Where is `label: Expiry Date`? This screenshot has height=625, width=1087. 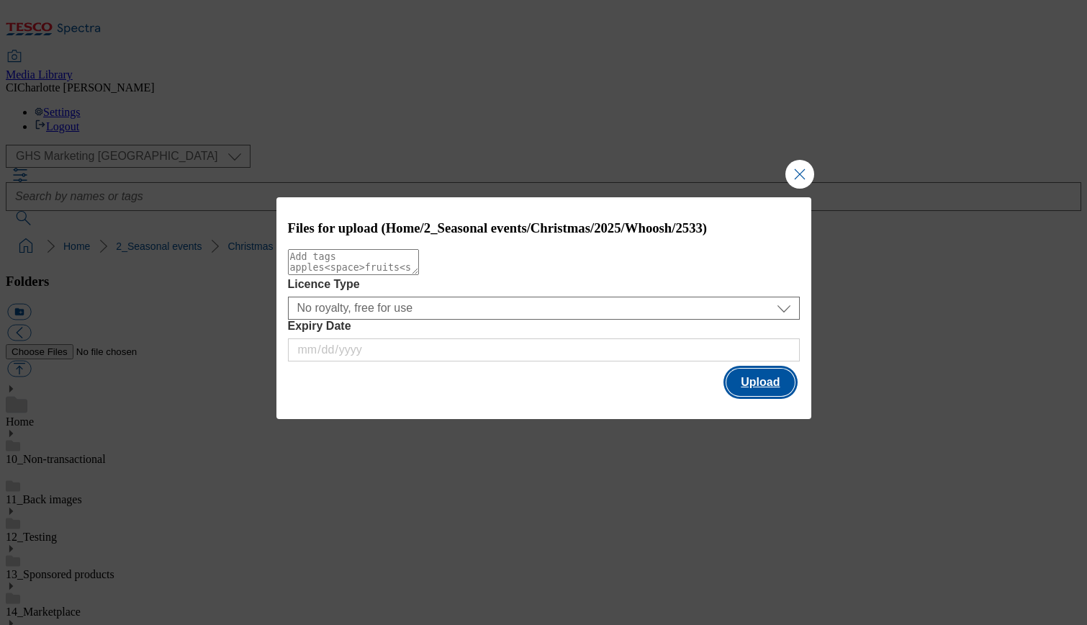
label: Expiry Date is located at coordinates (544, 326).